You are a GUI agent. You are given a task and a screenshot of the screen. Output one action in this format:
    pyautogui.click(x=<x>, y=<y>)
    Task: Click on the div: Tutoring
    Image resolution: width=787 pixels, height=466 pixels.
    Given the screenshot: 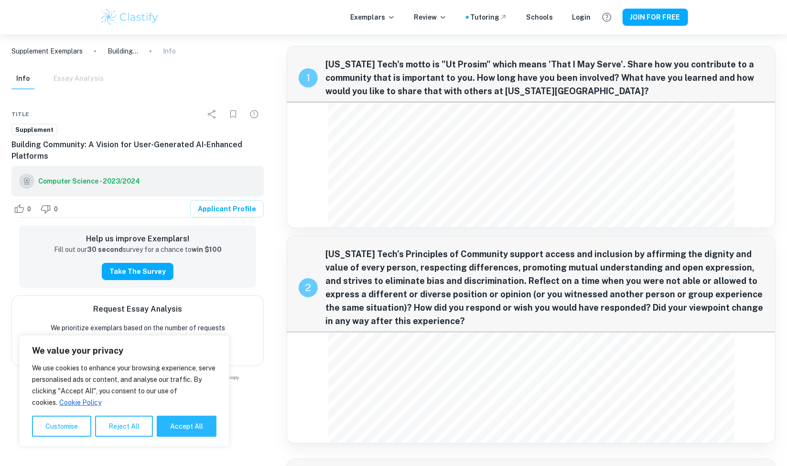 What is the action you would take?
    pyautogui.click(x=489, y=17)
    